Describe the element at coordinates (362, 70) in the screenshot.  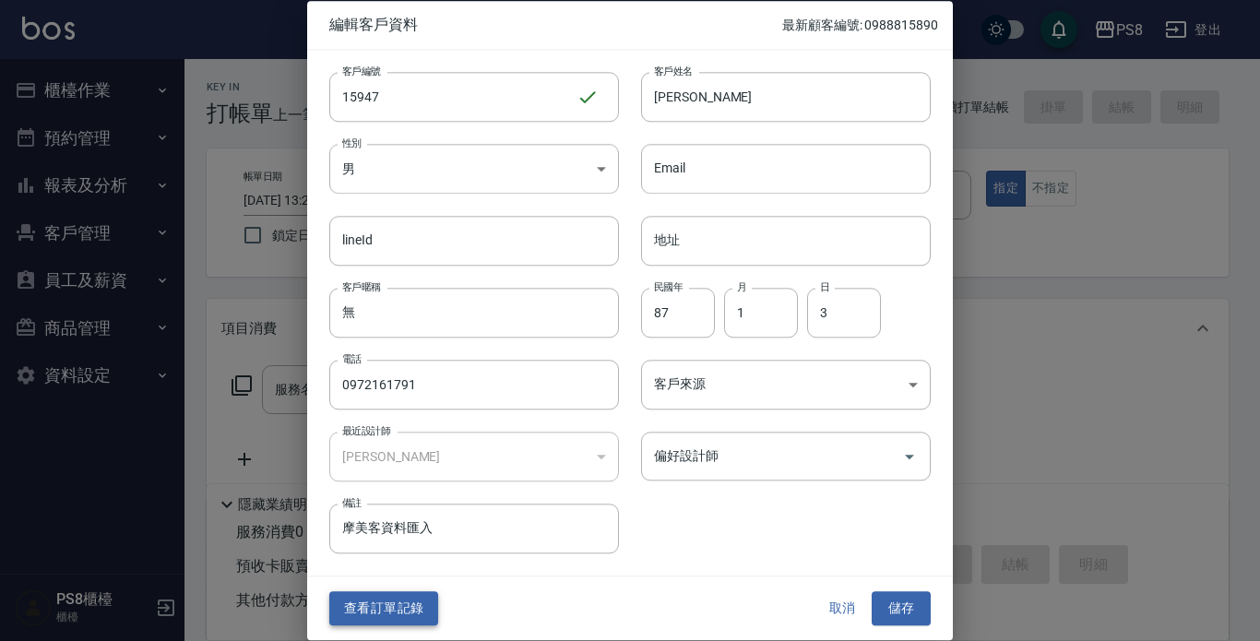
I see `label: 客戶編號` at that location.